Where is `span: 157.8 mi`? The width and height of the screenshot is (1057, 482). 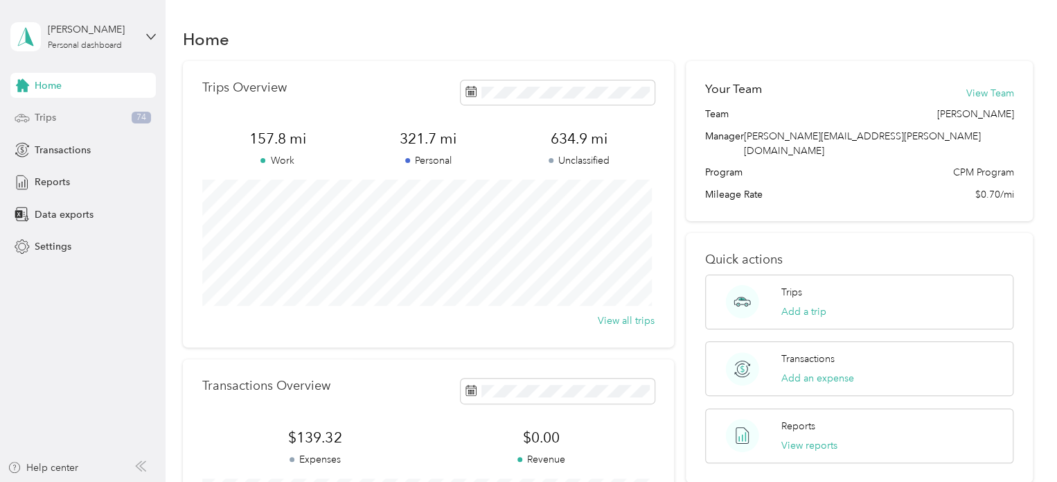 span: 157.8 mi is located at coordinates (278, 139).